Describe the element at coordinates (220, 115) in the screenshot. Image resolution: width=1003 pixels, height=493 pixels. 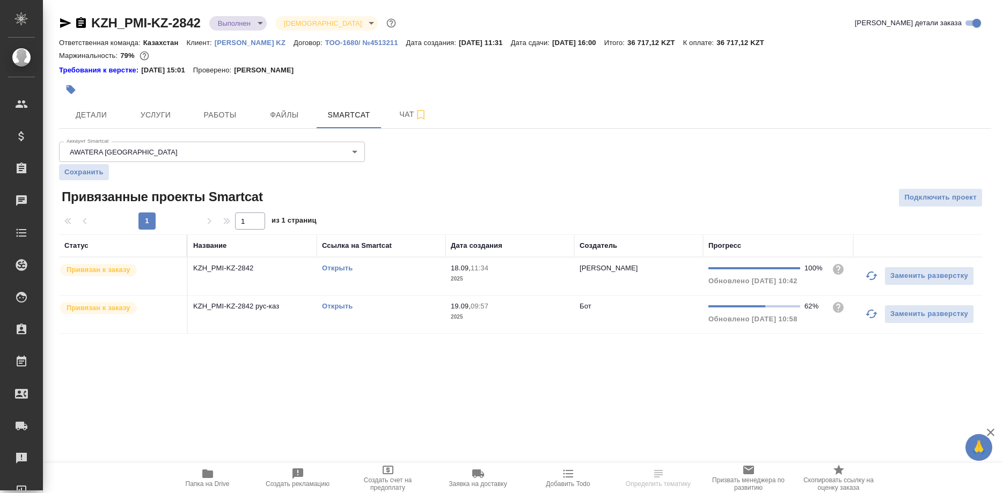
I see `span: Работы` at that location.